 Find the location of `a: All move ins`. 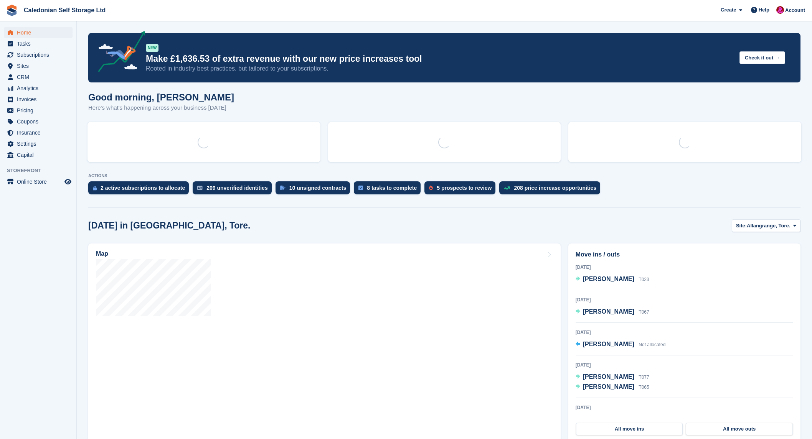

a: All move ins is located at coordinates (629, 429).